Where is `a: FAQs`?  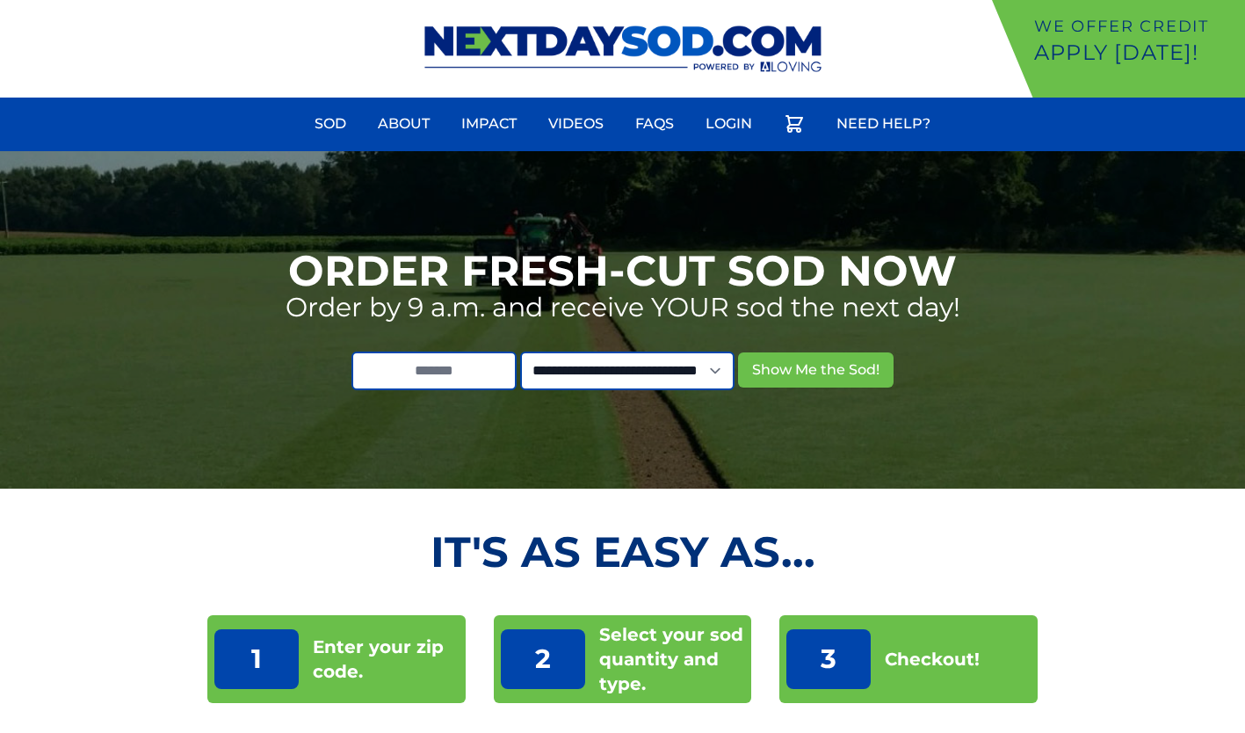
a: FAQs is located at coordinates (655, 124).